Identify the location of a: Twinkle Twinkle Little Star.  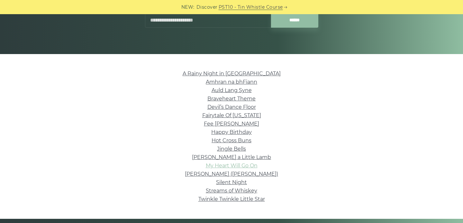
(231, 199).